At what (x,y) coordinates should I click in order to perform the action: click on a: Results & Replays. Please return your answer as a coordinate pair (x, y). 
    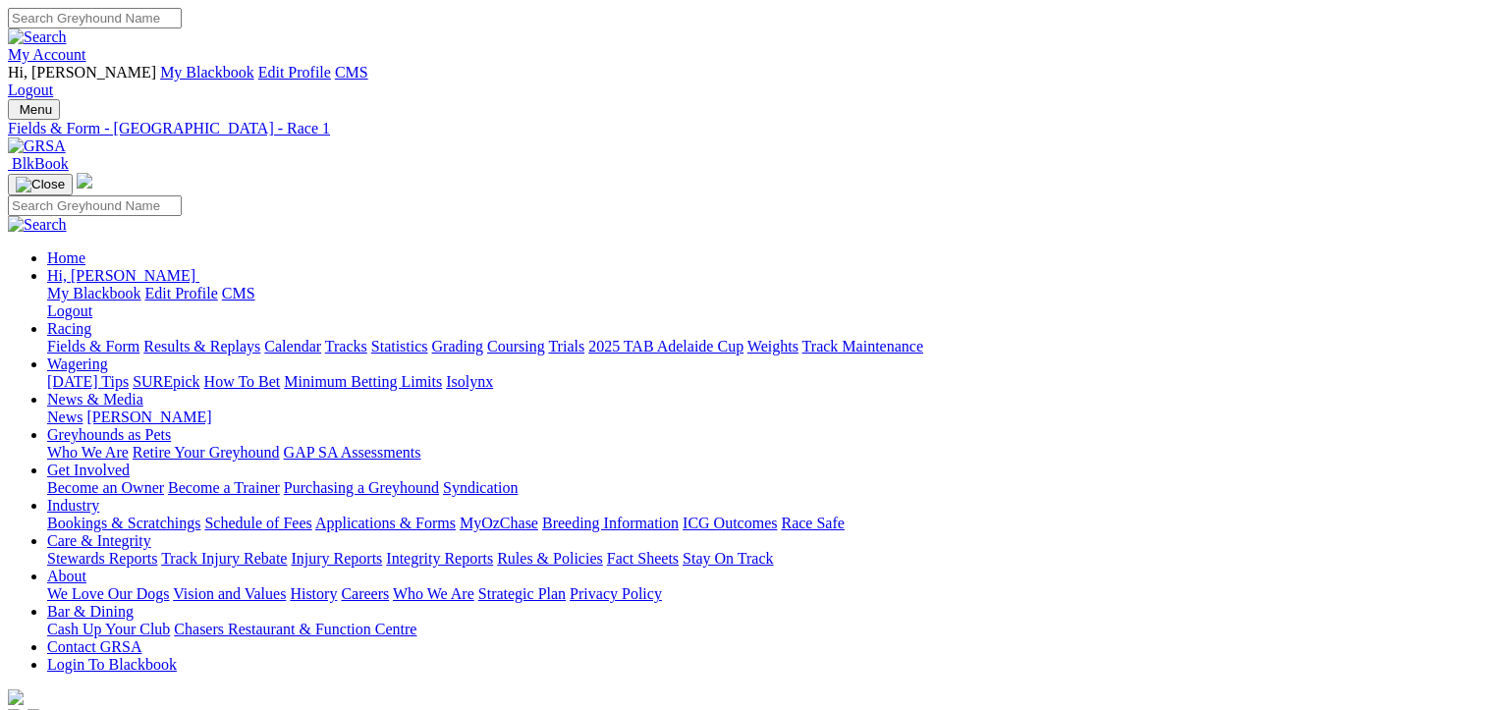
    Looking at the image, I should click on (201, 346).